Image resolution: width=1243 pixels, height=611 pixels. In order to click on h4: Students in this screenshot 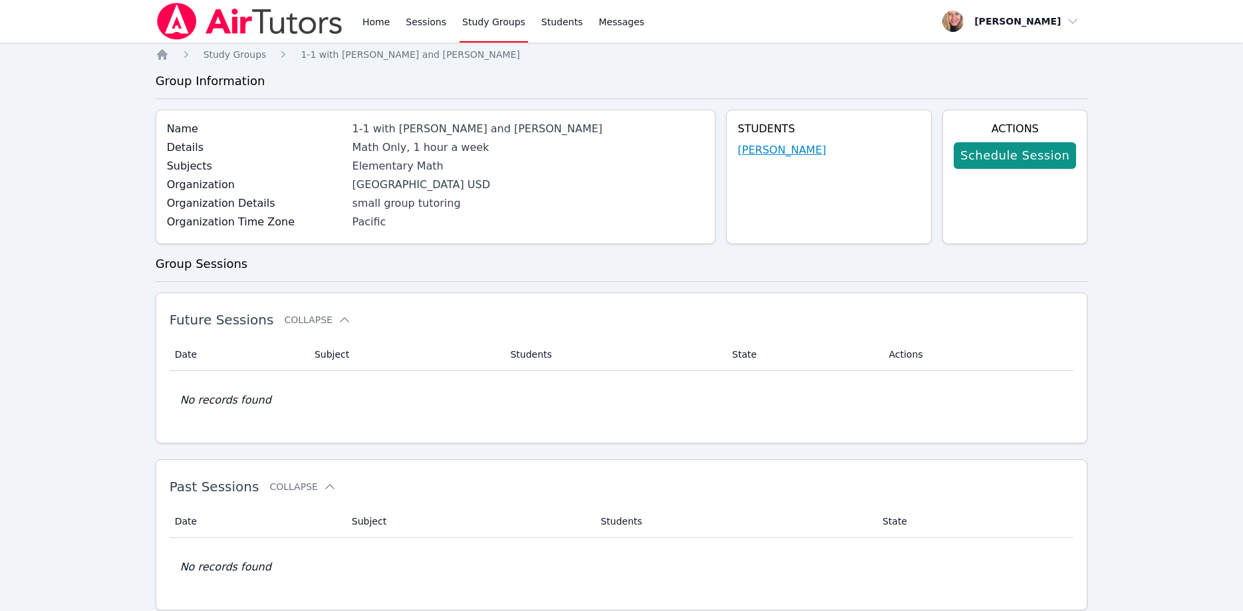, I will do `click(829, 129)`.